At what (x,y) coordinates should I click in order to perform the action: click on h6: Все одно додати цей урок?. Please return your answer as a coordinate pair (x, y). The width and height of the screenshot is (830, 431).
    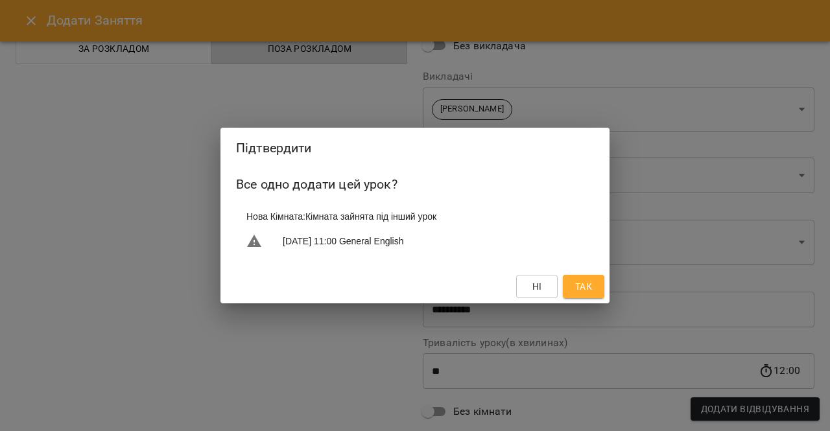
    Looking at the image, I should click on (415, 184).